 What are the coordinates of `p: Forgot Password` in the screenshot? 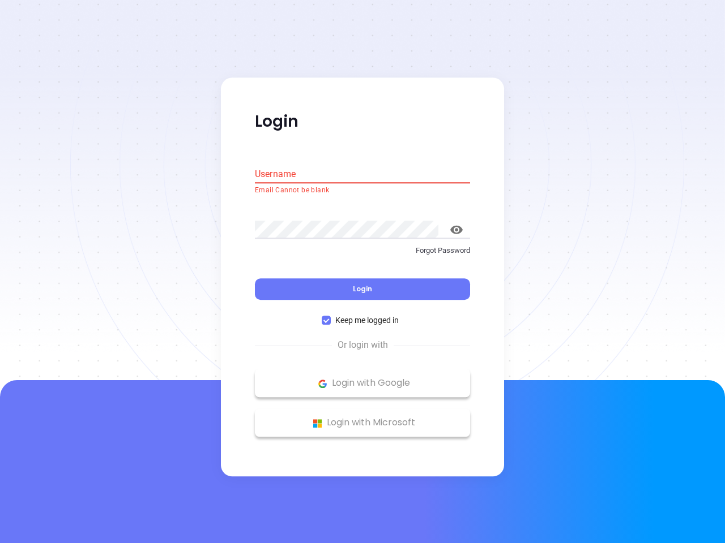 It's located at (362, 251).